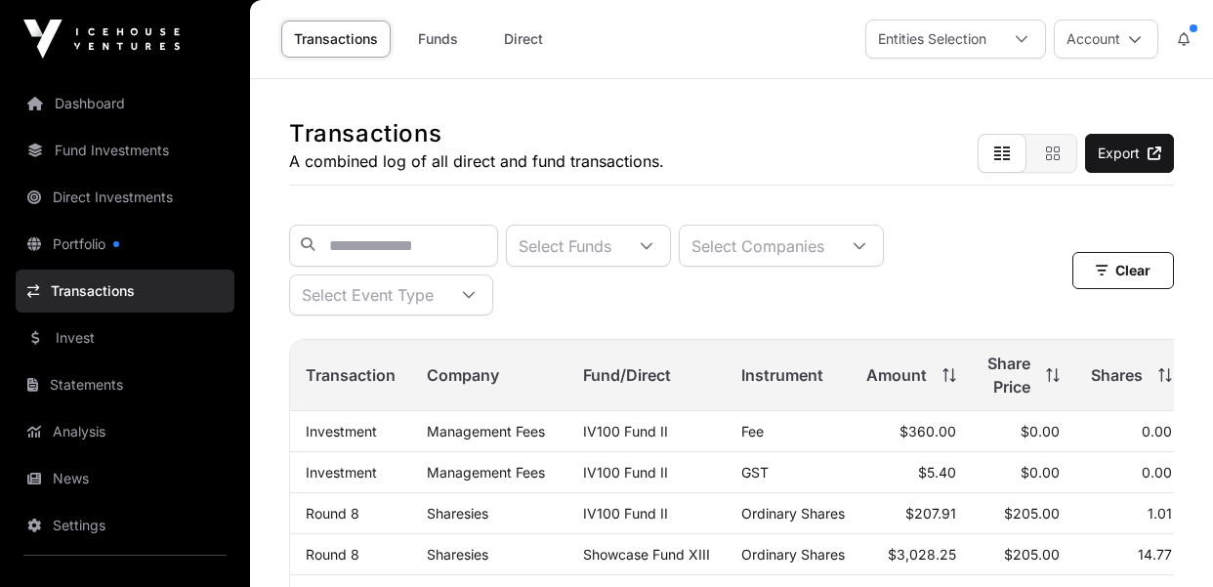  What do you see at coordinates (911, 555) in the screenshot?
I see `td: $3,028.25` at bounding box center [911, 555].